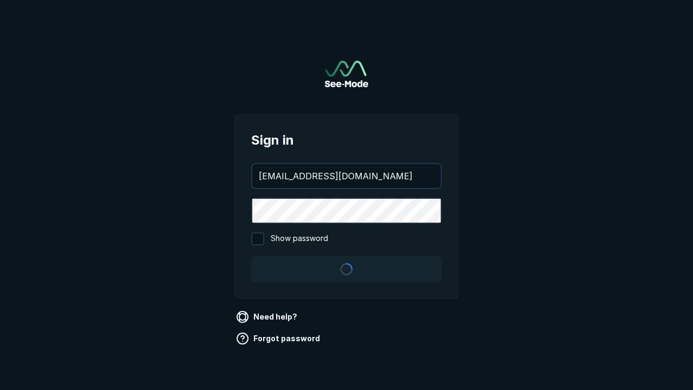 This screenshot has height=390, width=693. What do you see at coordinates (346, 176) in the screenshot?
I see `input: your@email.com` at bounding box center [346, 176].